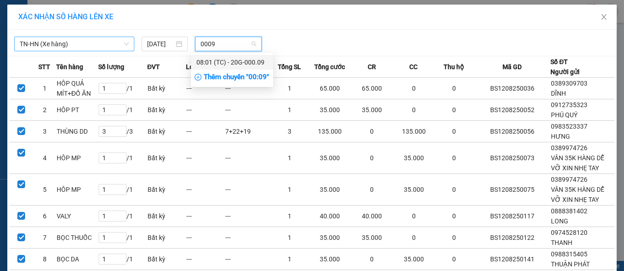  I want to click on div: Số ĐT Người gửi, so click(565, 67).